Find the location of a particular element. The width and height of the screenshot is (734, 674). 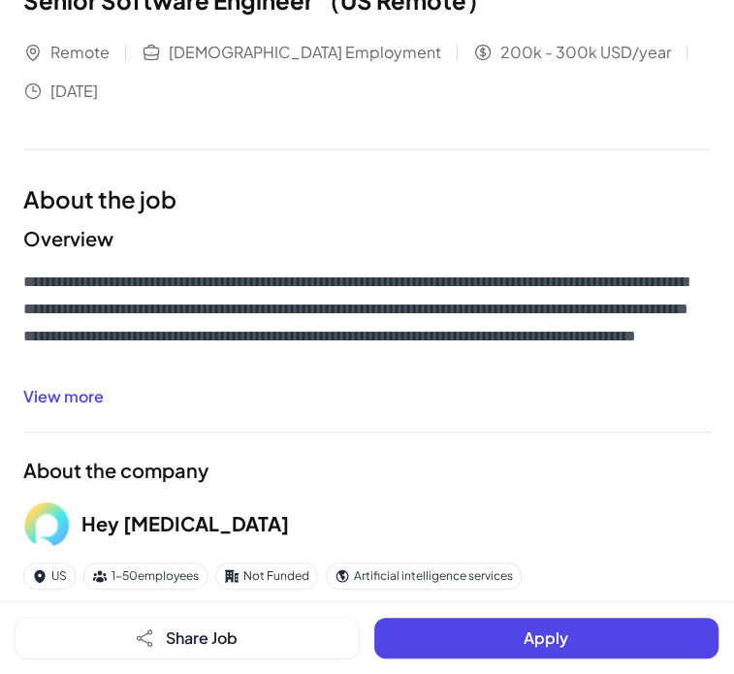

h1: About the job is located at coordinates (366, 199).